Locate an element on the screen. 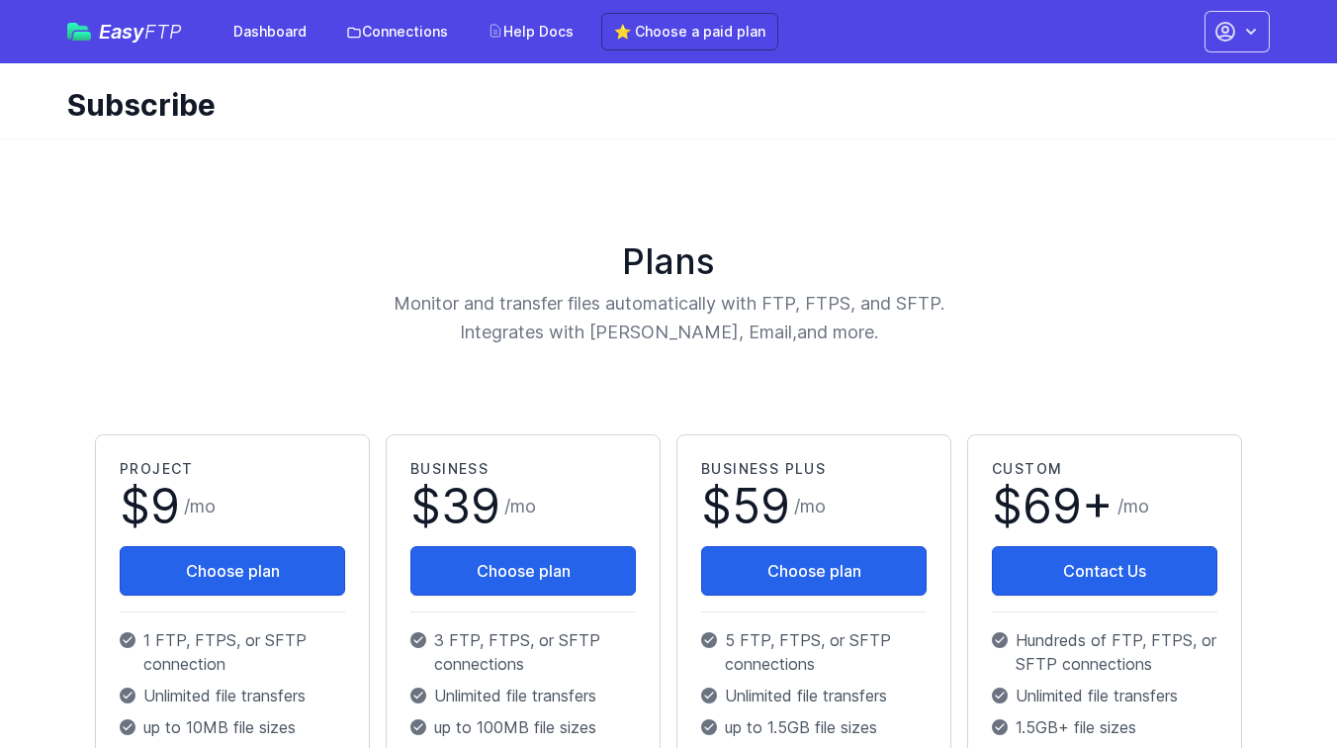 This screenshot has height=748, width=1337. p: 1 FTP, FTPS, or SFTP connection is located at coordinates (232, 652).